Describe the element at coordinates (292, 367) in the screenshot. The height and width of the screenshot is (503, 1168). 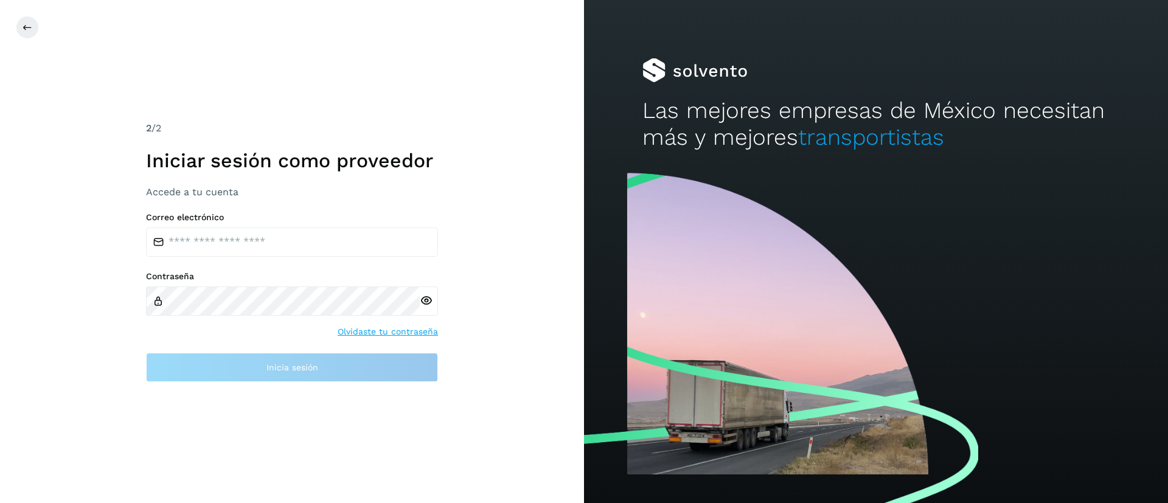
I see `span: Inicia sesión` at that location.